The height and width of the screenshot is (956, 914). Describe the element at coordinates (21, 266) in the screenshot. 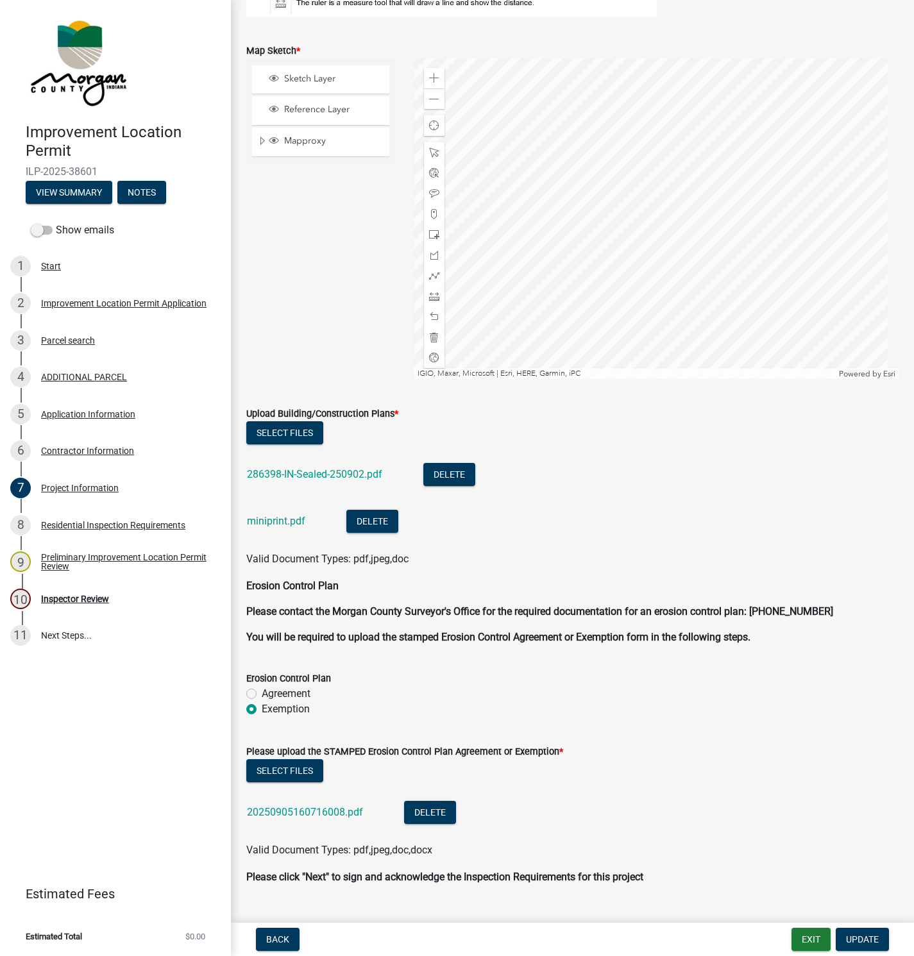

I see `div: 1` at that location.